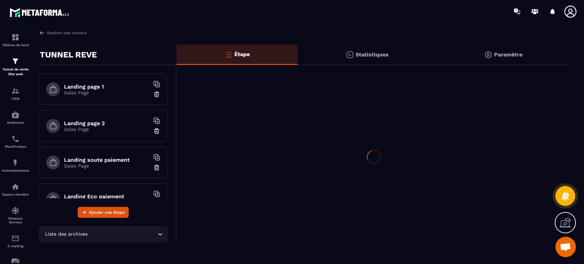  Describe the element at coordinates (107, 213) in the screenshot. I see `span: Ajouter une étape` at that location.